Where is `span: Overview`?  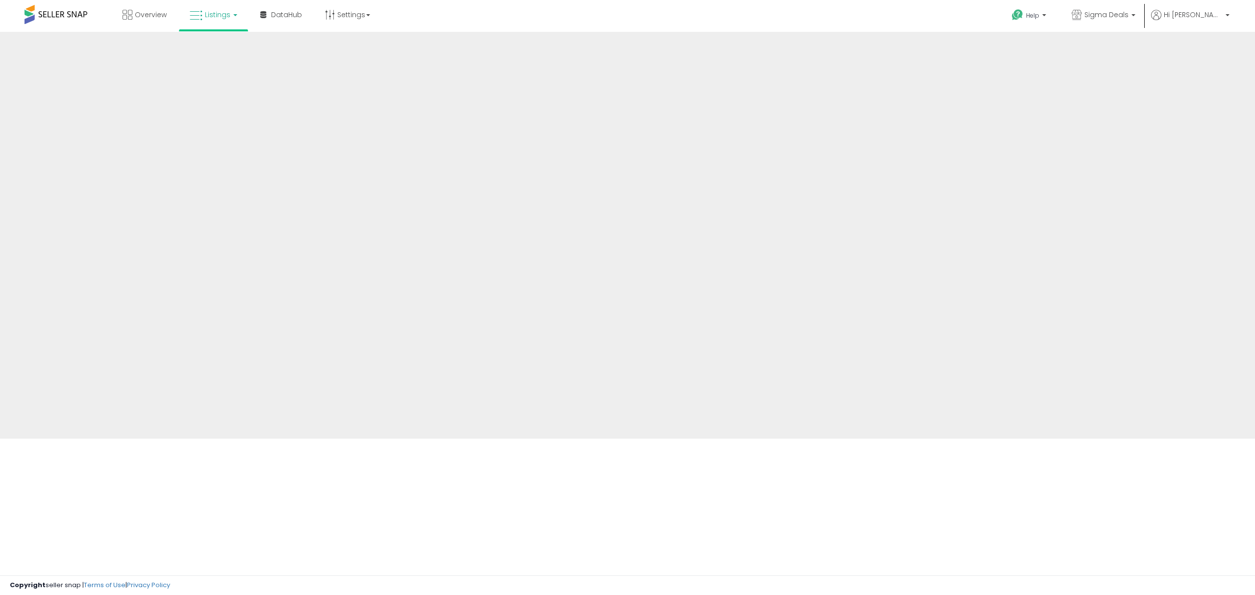 span: Overview is located at coordinates (150, 15).